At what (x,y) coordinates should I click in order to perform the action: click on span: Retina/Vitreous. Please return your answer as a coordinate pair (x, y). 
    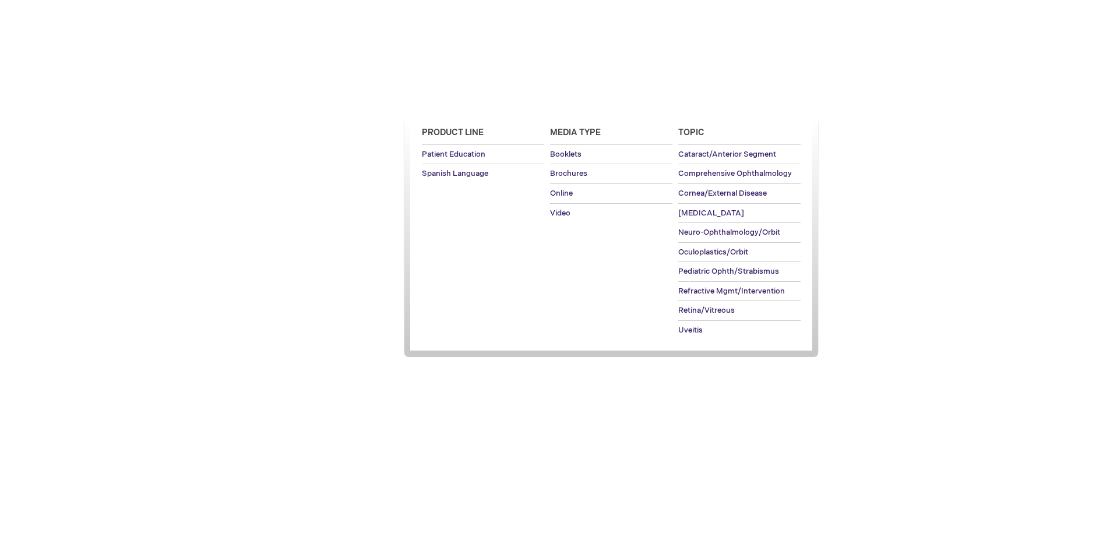
    Looking at the image, I should click on (706, 311).